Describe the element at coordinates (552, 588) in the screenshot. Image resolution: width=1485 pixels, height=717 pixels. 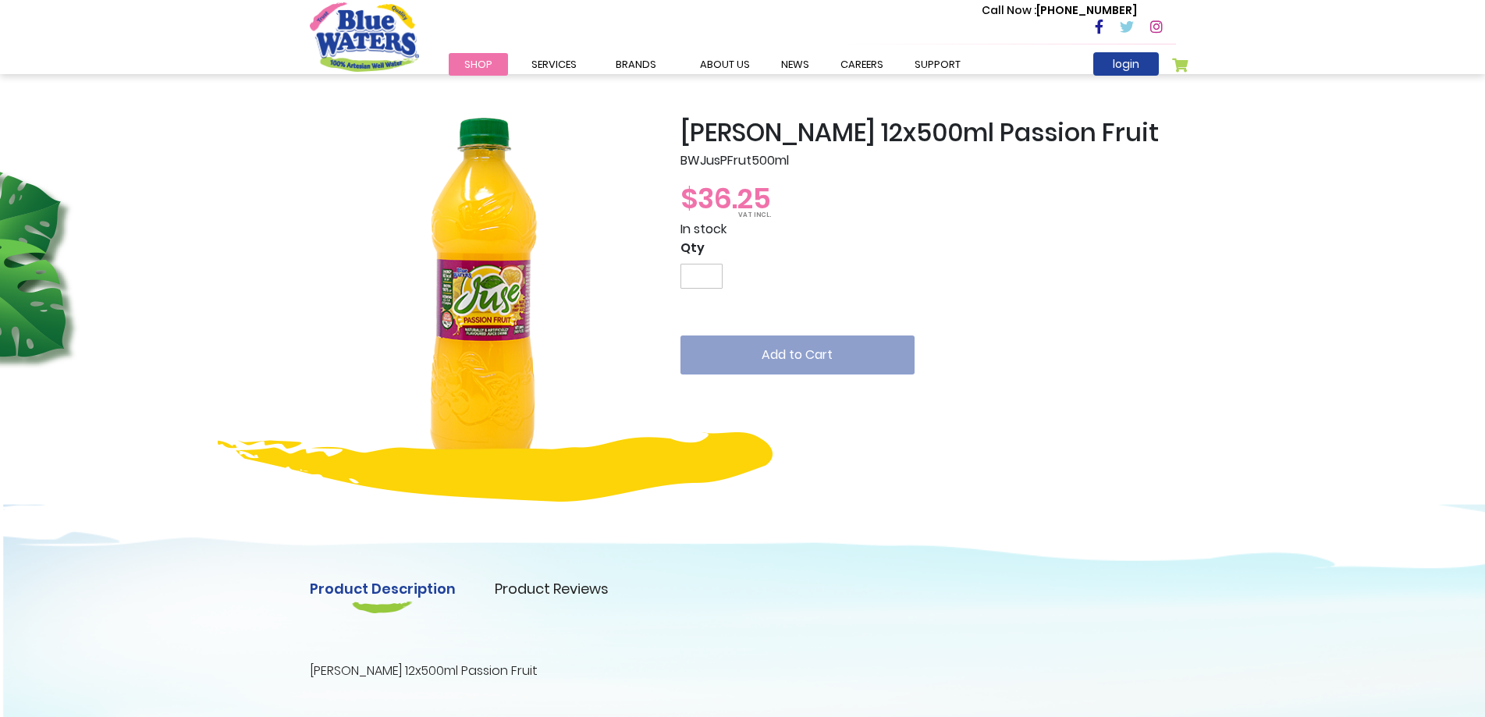
I see `a: Product Reviews` at that location.